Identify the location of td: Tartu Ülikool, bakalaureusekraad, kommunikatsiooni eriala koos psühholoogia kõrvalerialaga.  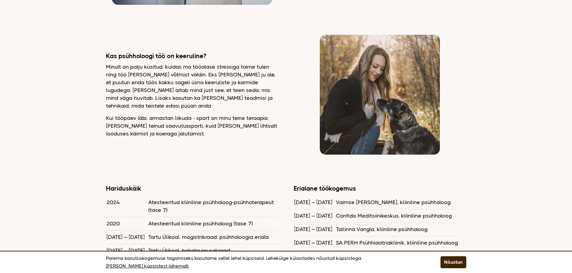
(213, 258).